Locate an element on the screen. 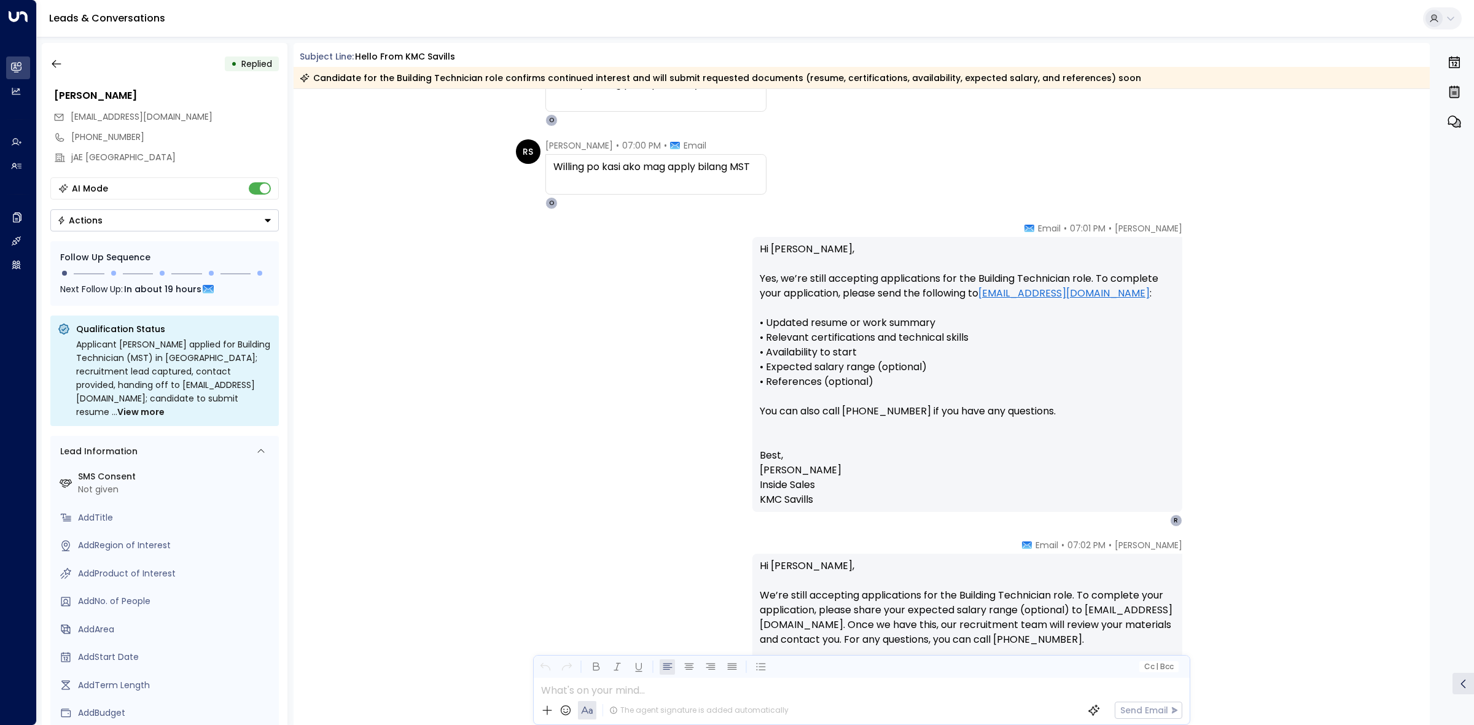  span: Replied is located at coordinates (257, 64).